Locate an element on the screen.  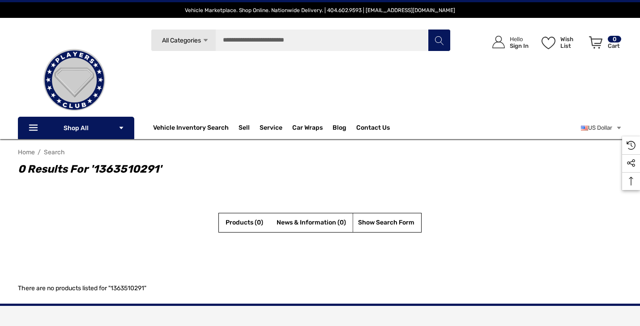
a: Wish List Wish List is located at coordinates (561, 42).